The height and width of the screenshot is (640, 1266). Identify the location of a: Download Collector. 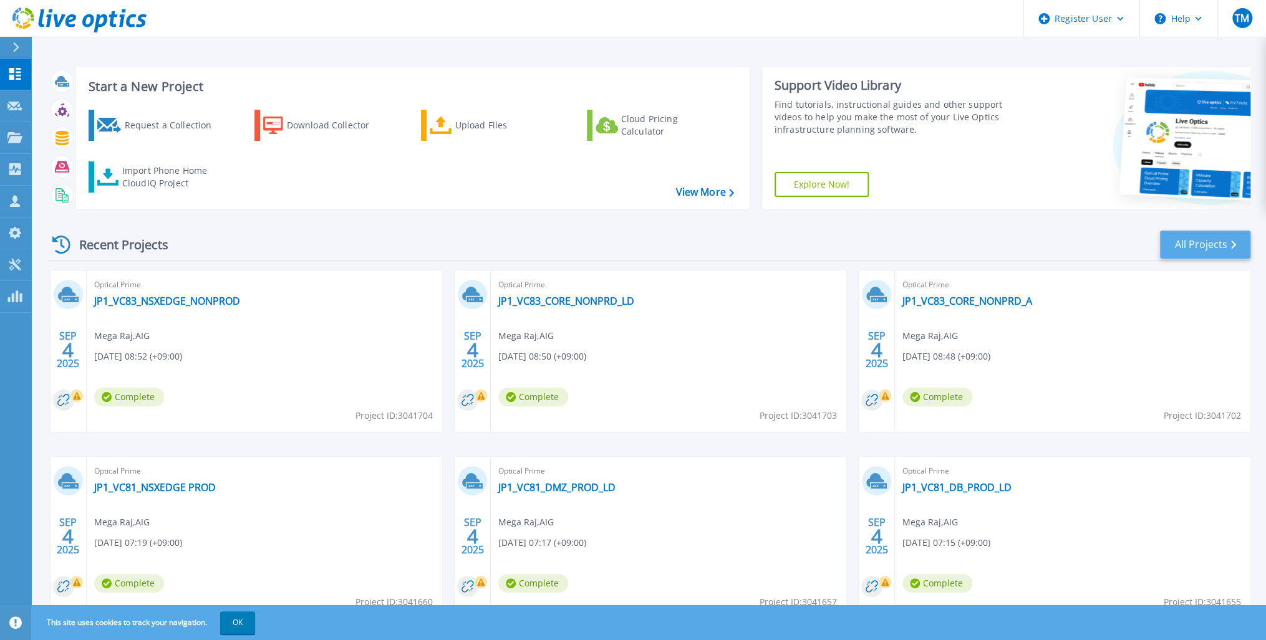
(324, 125).